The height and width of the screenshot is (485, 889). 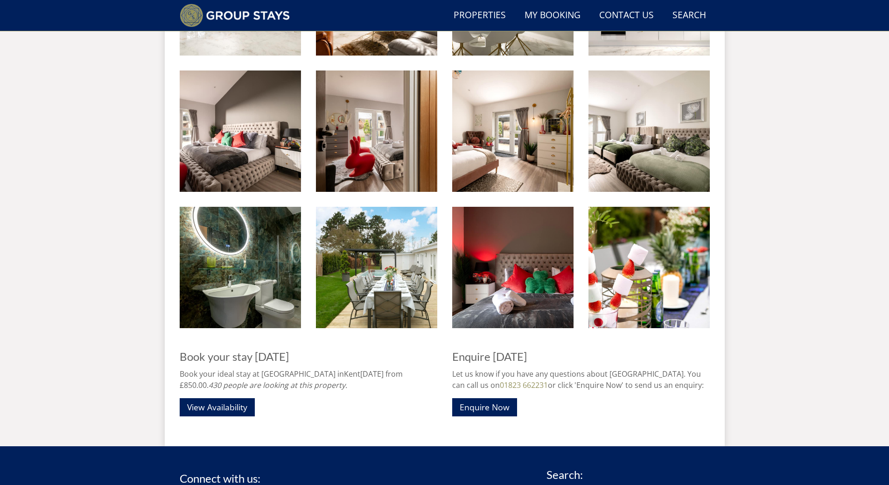 What do you see at coordinates (220, 478) in the screenshot?
I see `h3: Connect with us:` at bounding box center [220, 478].